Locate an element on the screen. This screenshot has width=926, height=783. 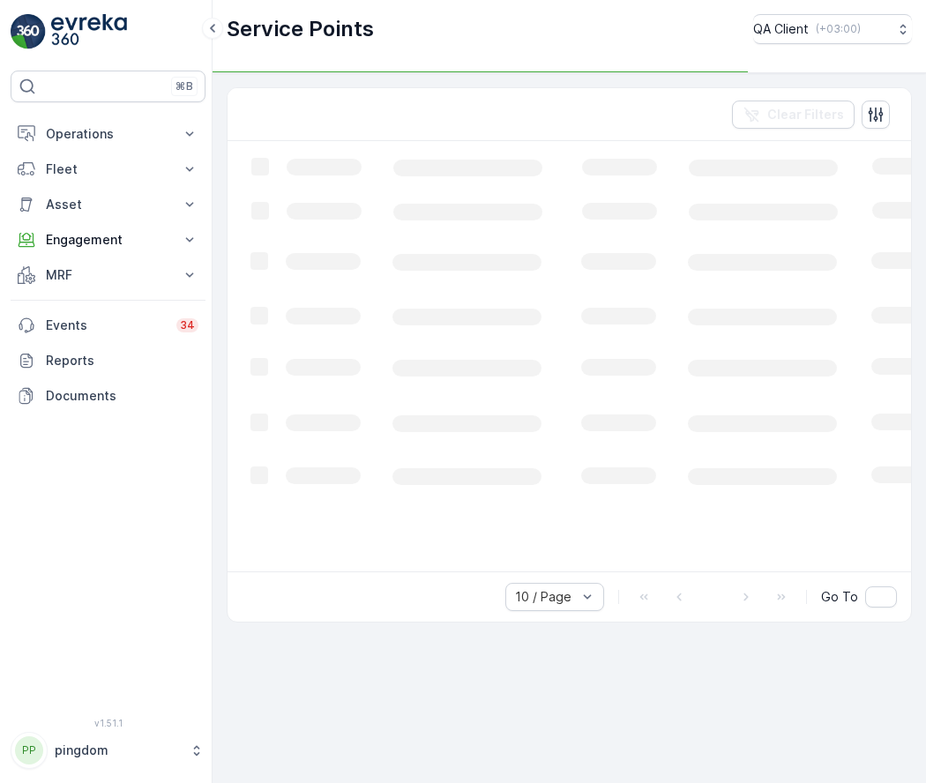
span: Go To is located at coordinates (839, 597).